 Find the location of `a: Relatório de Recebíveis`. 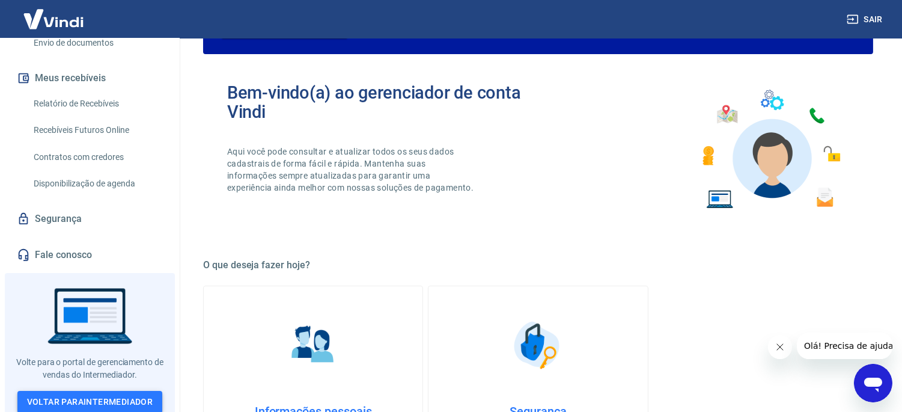

a: Relatório de Recebíveis is located at coordinates (97, 103).